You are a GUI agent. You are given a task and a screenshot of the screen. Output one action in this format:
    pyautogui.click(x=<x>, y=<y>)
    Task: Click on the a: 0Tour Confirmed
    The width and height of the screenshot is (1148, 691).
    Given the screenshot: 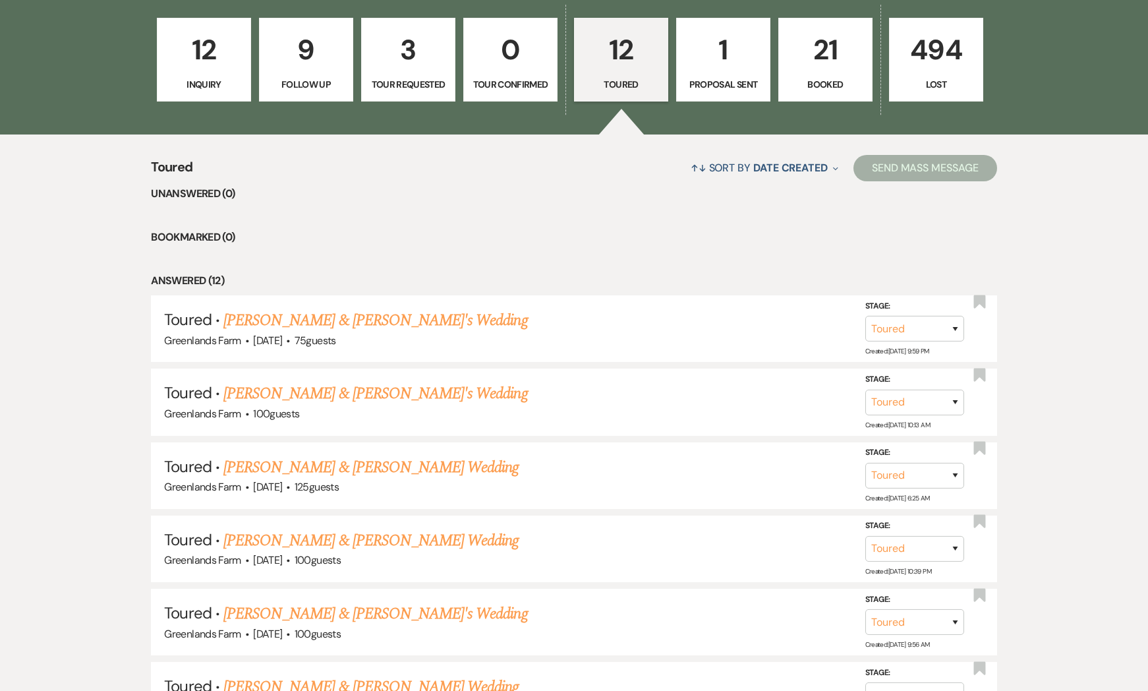 What is the action you would take?
    pyautogui.click(x=510, y=60)
    